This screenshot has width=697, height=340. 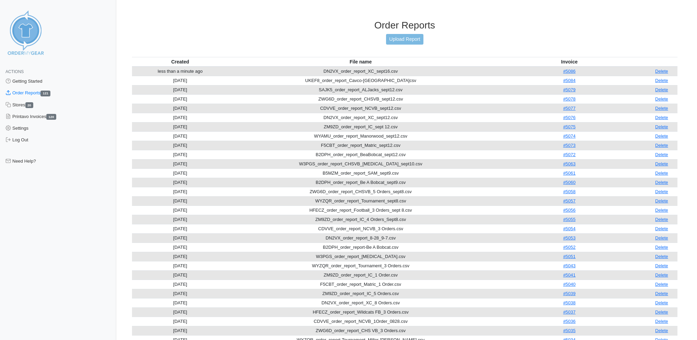 What do you see at coordinates (360, 247) in the screenshot?
I see `td: B2DPH_order_report-Be A Bobcat.csv` at bounding box center [360, 247].